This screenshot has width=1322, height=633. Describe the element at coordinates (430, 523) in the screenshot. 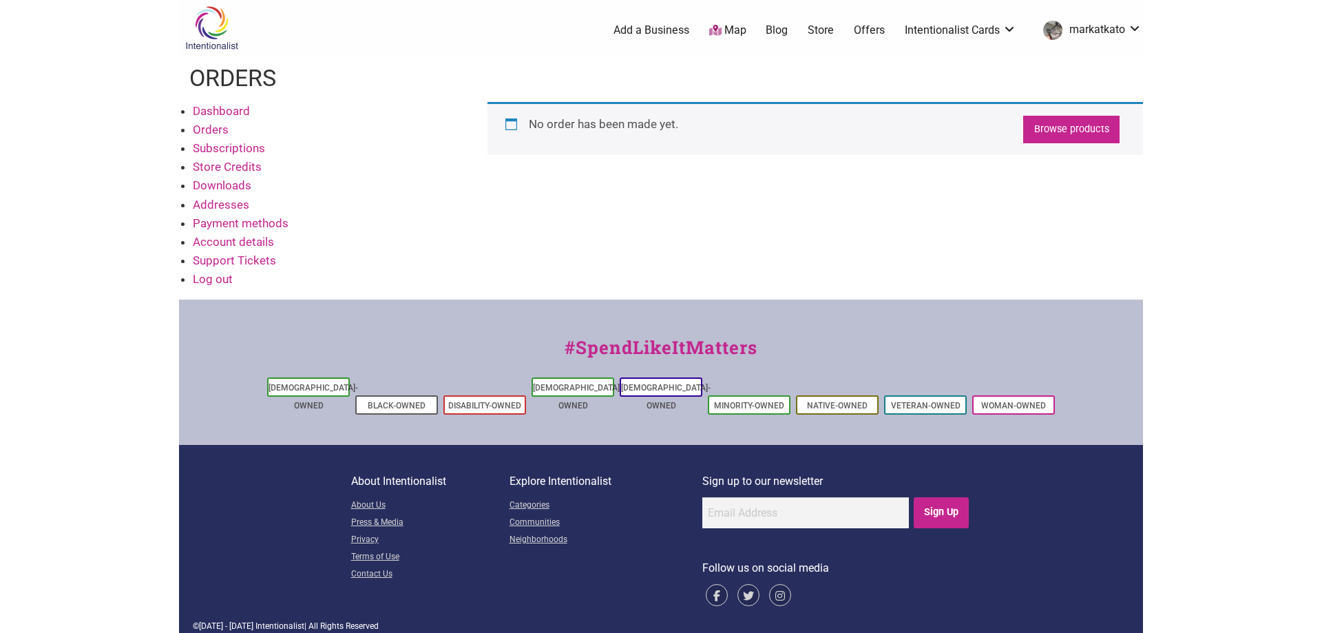

I see `a: Press & Media` at that location.